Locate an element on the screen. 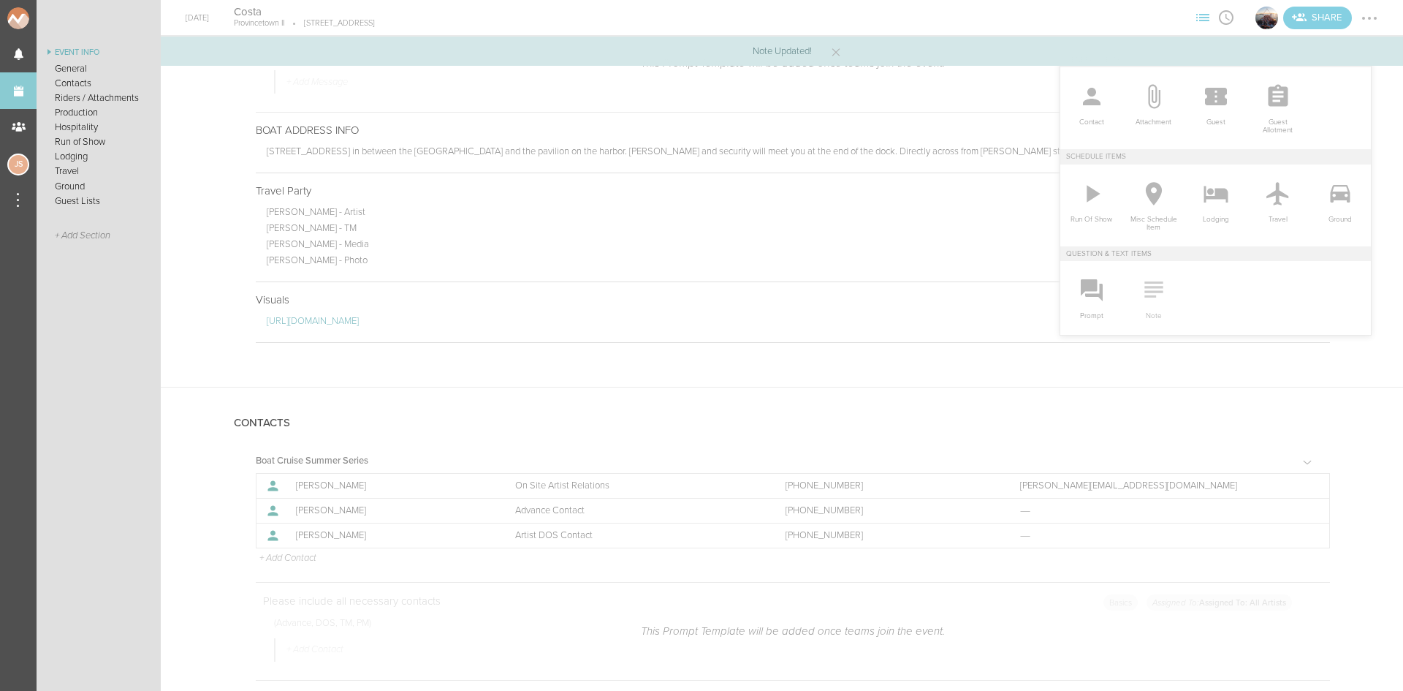 The width and height of the screenshot is (1403, 691). p: BOAT ADDRESS INFO is located at coordinates (793, 130).